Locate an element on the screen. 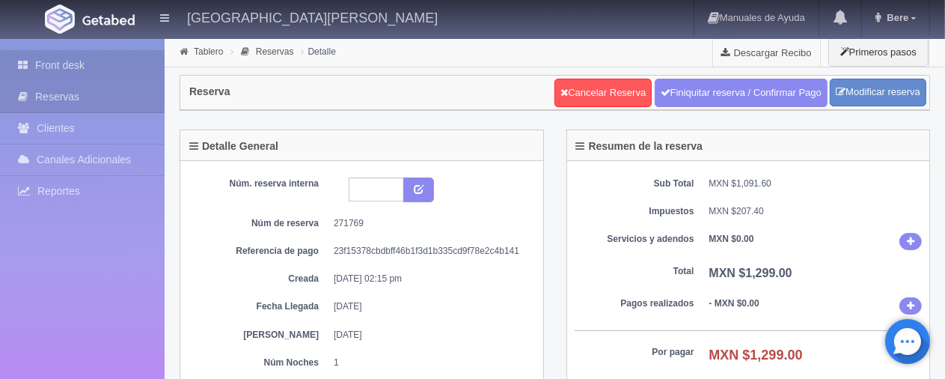  button: Primeros pasos is located at coordinates (878, 52).